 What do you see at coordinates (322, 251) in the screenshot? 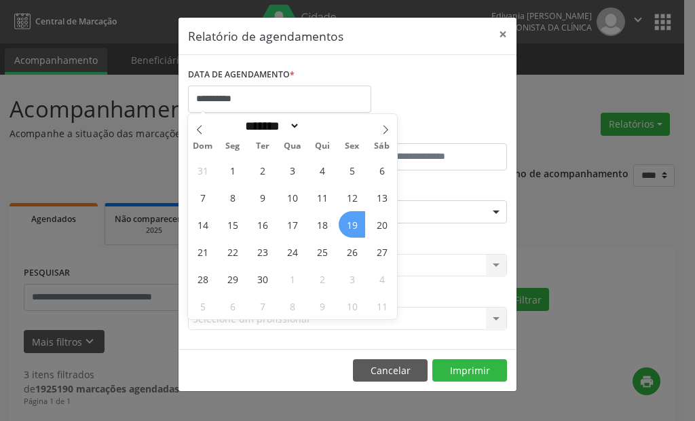
I see `span: Setembro 25, 2025` at bounding box center [322, 251].